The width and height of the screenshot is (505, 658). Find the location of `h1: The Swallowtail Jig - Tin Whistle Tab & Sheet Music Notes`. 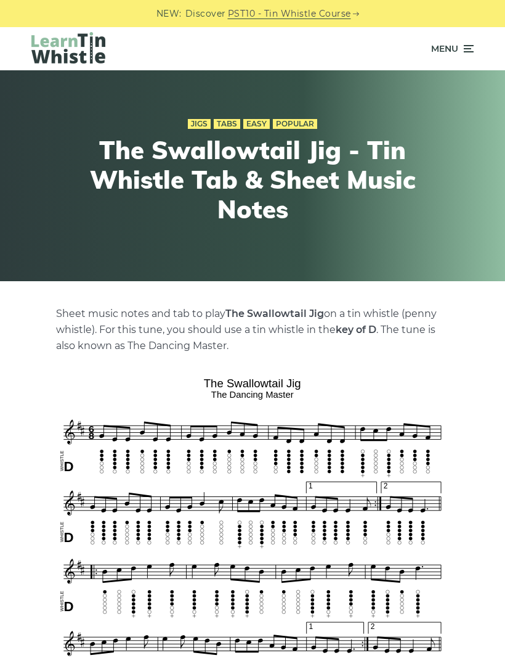

h1: The Swallowtail Jig - Tin Whistle Tab & Sheet Music Notes is located at coordinates (253, 179).